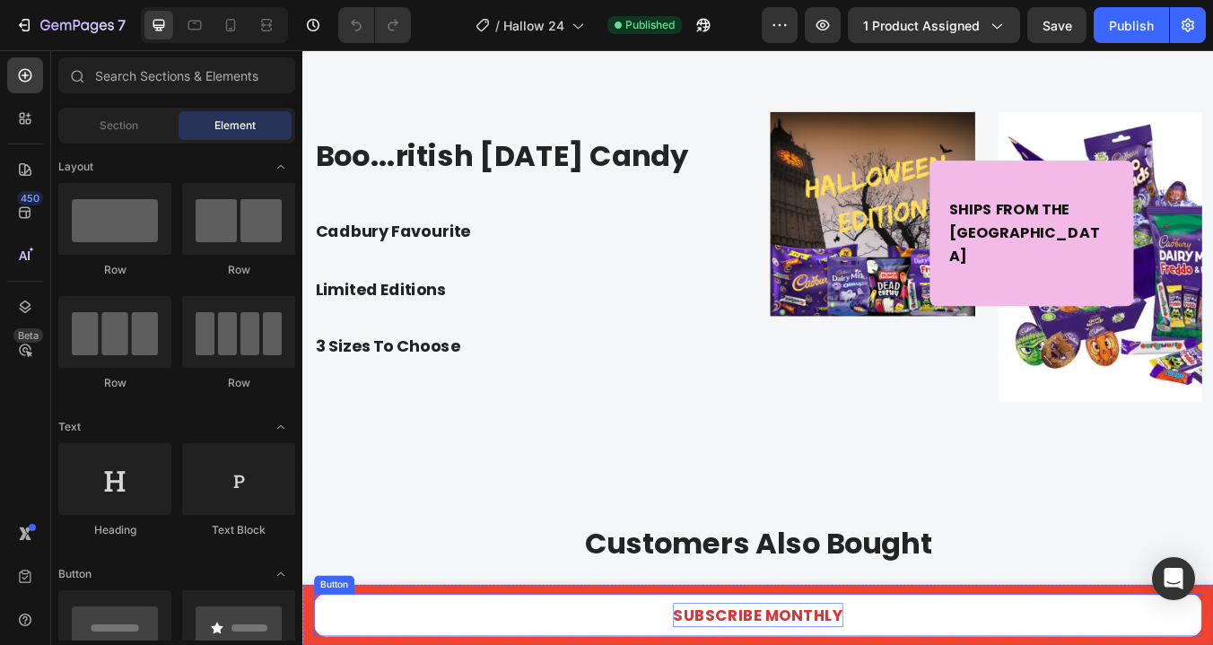  Describe the element at coordinates (70, 25) in the screenshot. I see `button: 7` at that location.